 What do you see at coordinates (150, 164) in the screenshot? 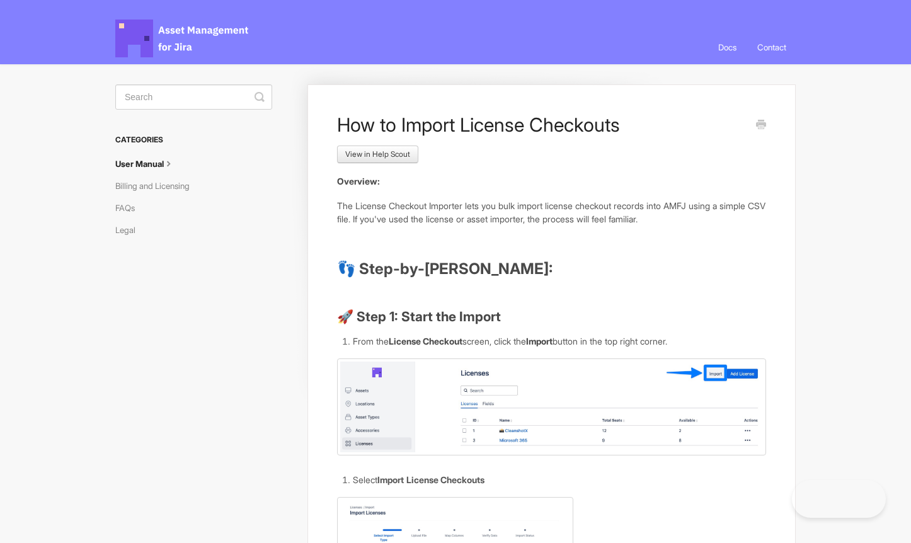
I see `a: User Manual` at bounding box center [150, 164].